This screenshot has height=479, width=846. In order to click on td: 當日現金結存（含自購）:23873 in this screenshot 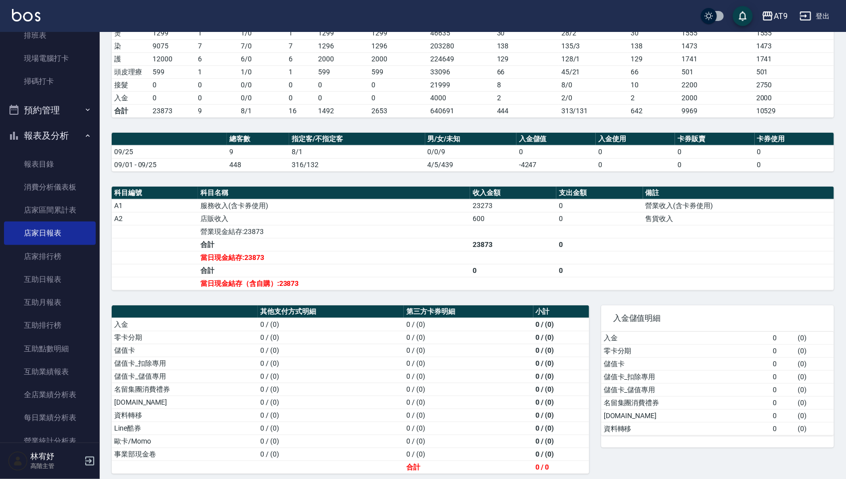, I will do `click(334, 283)`.